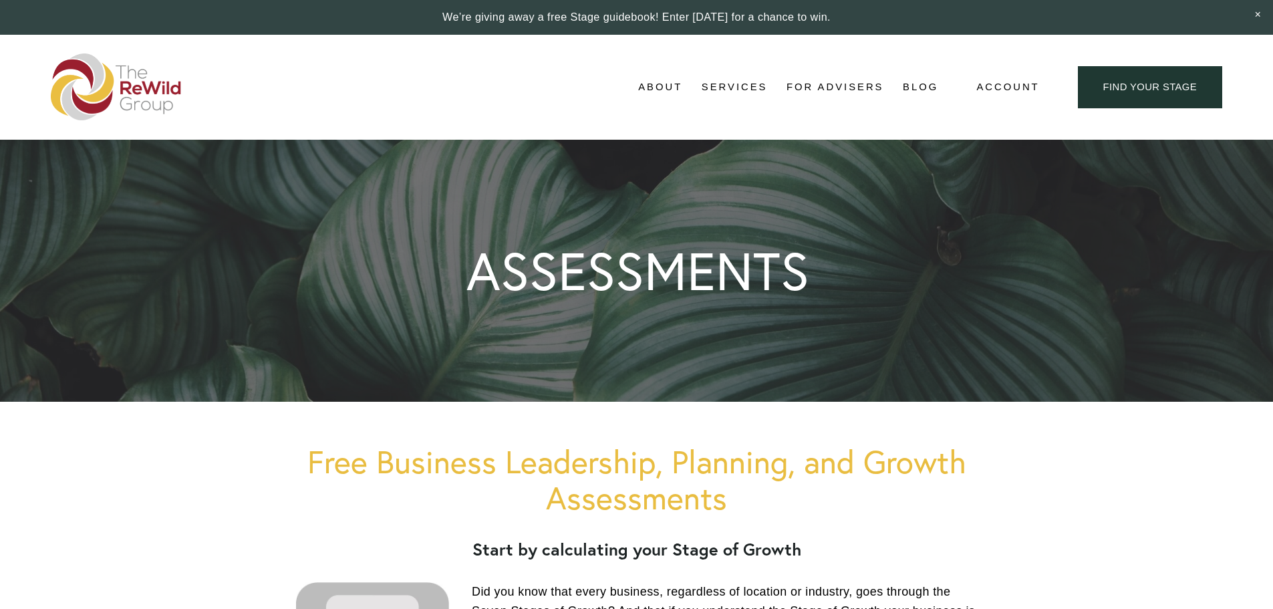 This screenshot has width=1273, height=609. Describe the element at coordinates (1008, 87) in the screenshot. I see `span: Account` at that location.